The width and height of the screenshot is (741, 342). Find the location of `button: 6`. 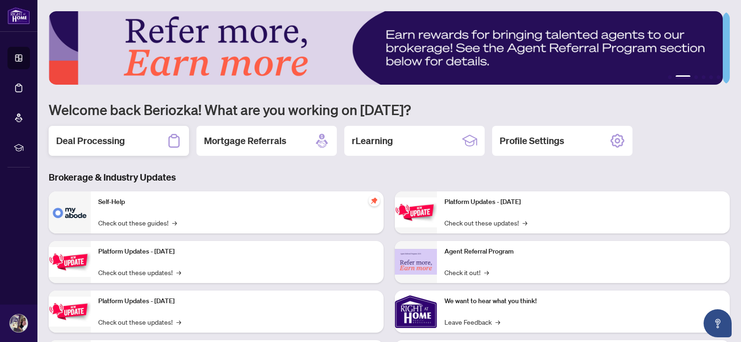

button: 6 is located at coordinates (719, 77).